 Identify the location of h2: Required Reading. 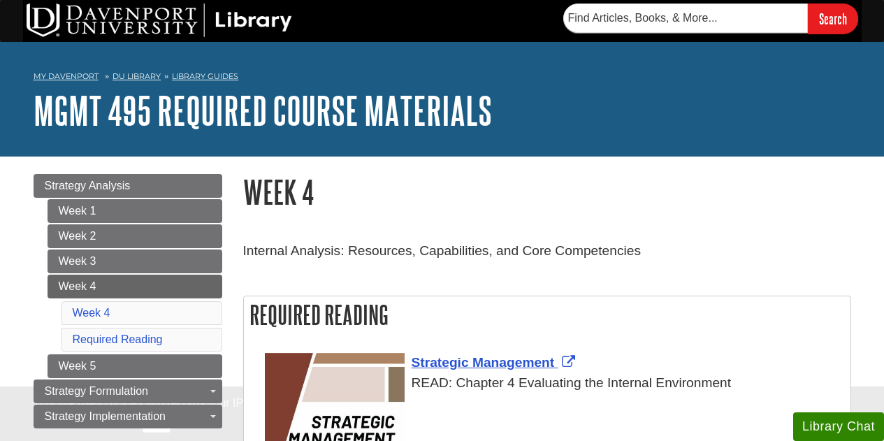
(547, 314).